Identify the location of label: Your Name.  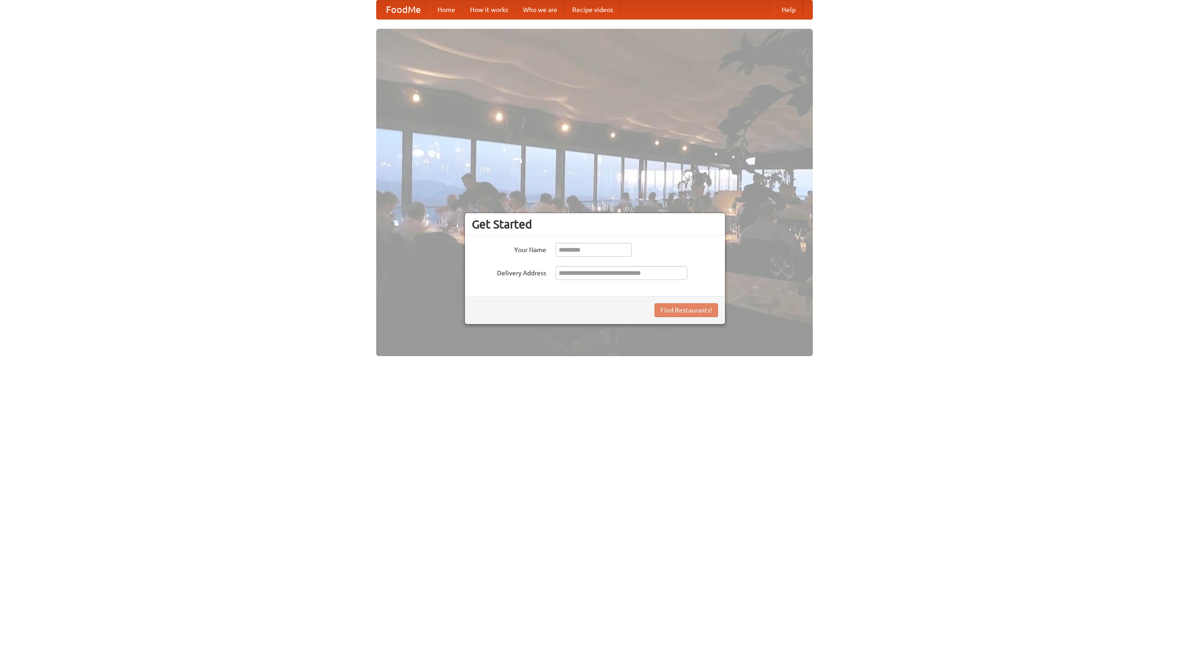
(509, 248).